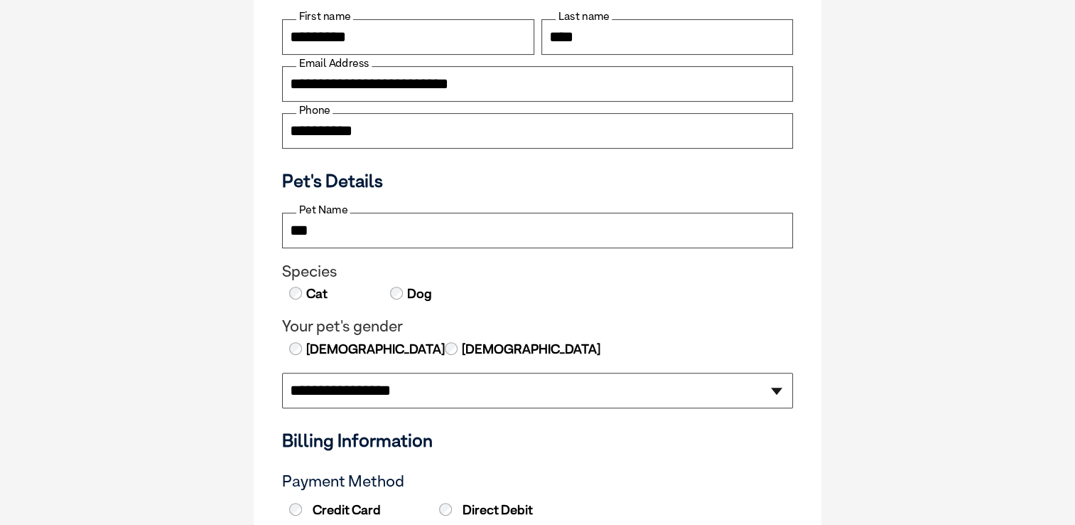  What do you see at coordinates (537, 440) in the screenshot?
I see `h3: Billing Information` at bounding box center [537, 440].